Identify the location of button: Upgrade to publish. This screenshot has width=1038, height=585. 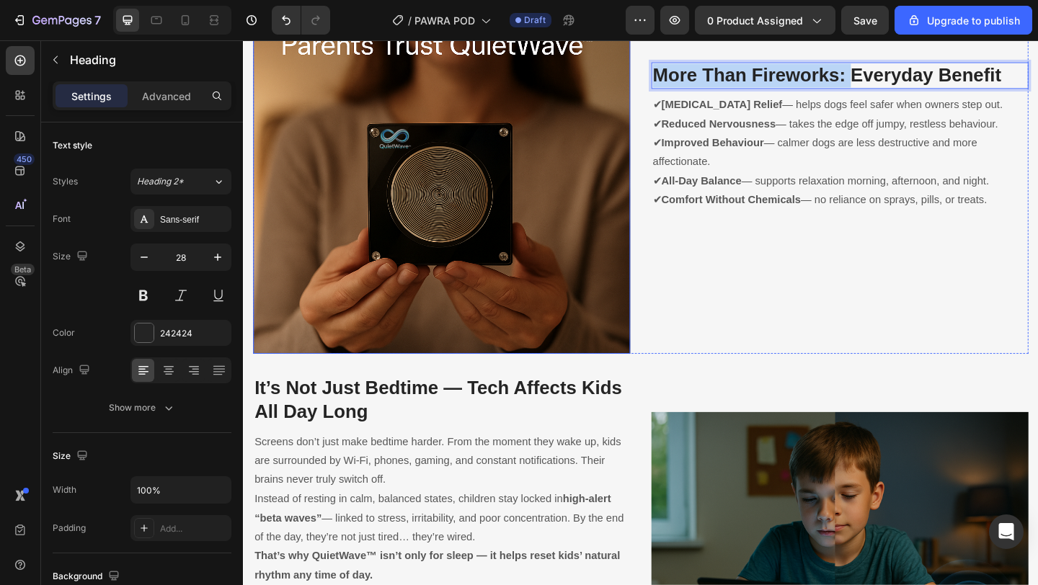
(963, 20).